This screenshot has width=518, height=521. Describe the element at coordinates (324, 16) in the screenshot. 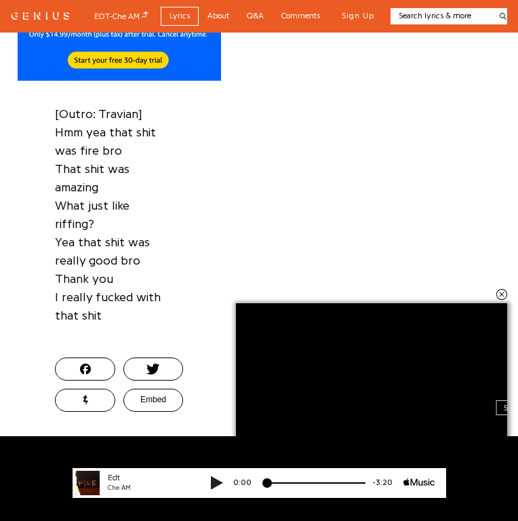

I see `div: -3:20` at that location.